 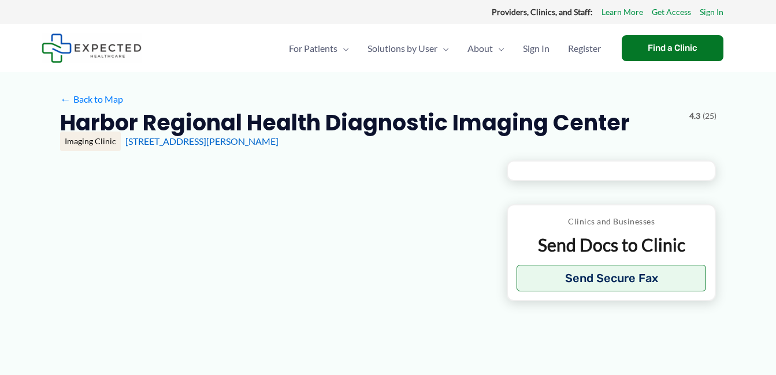 I want to click on strong: Providers, Clinics, and Staff:, so click(x=542, y=12).